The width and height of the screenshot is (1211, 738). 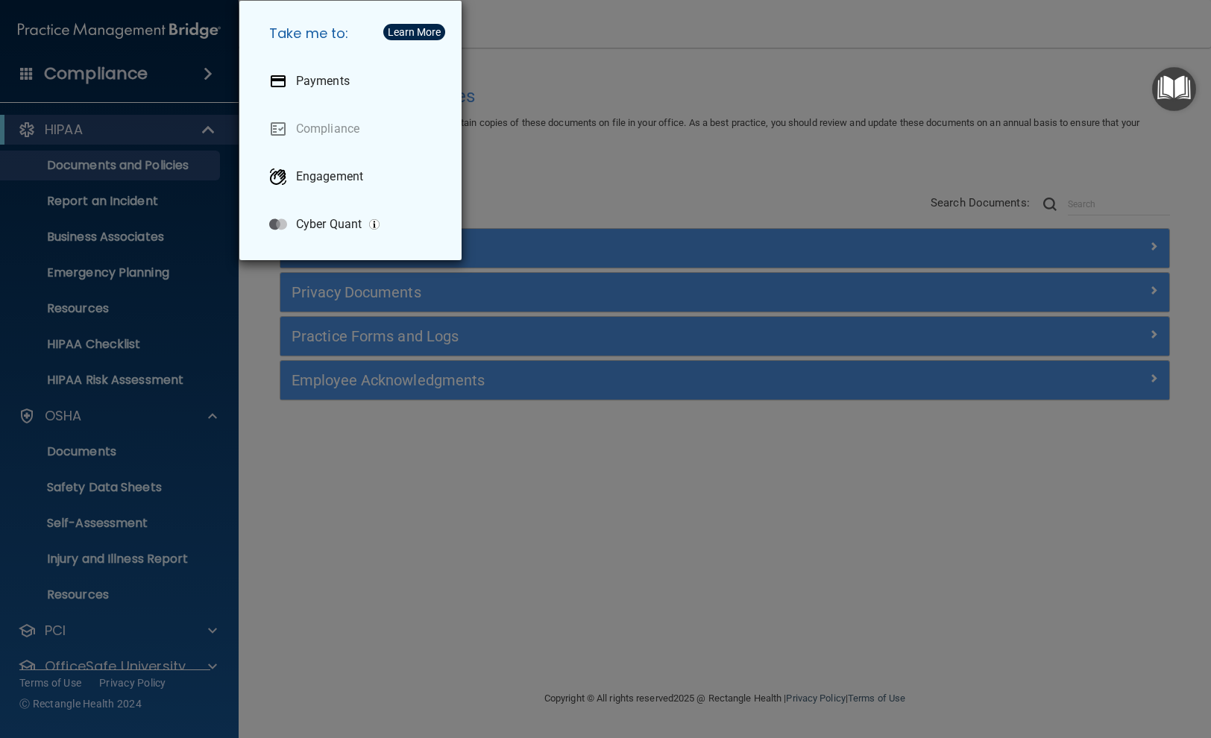 I want to click on button: Open Resource Center, so click(x=1173, y=89).